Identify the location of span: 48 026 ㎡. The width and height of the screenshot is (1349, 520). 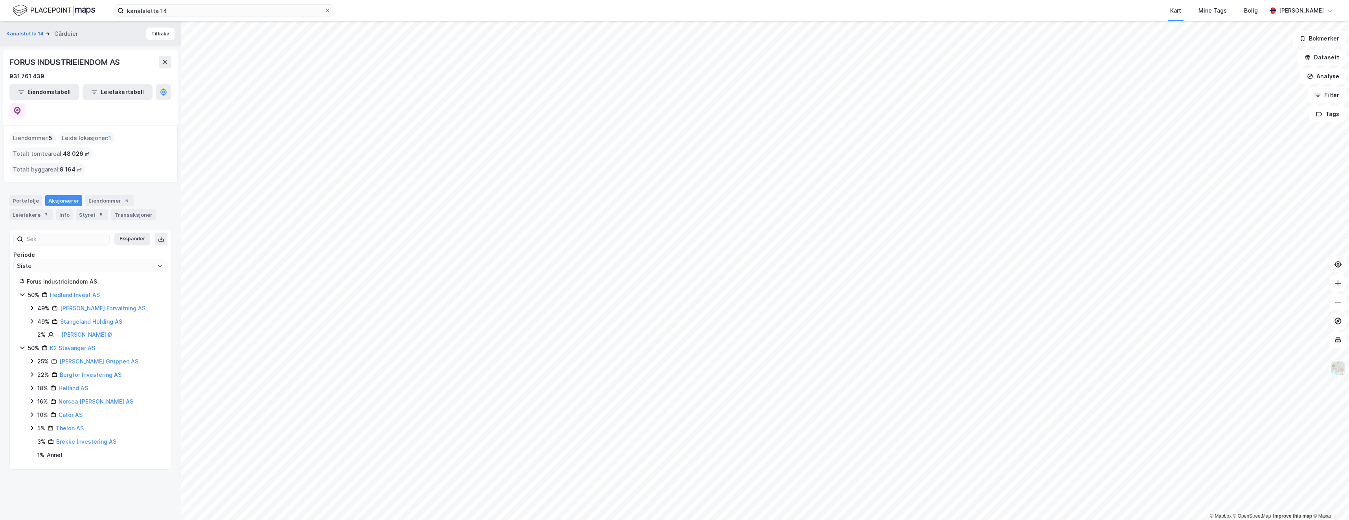
(76, 154).